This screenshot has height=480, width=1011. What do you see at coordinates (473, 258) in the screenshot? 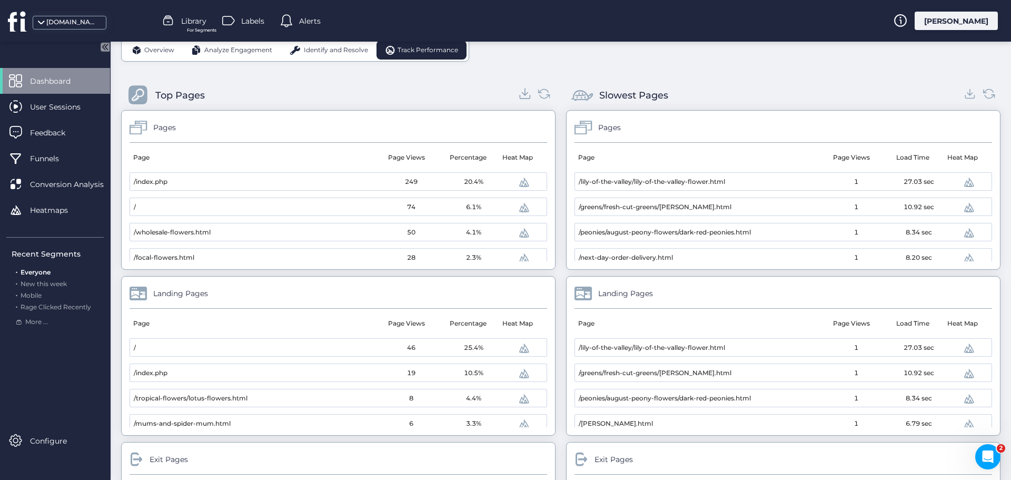
I see `span: 2.3%` at bounding box center [473, 258].